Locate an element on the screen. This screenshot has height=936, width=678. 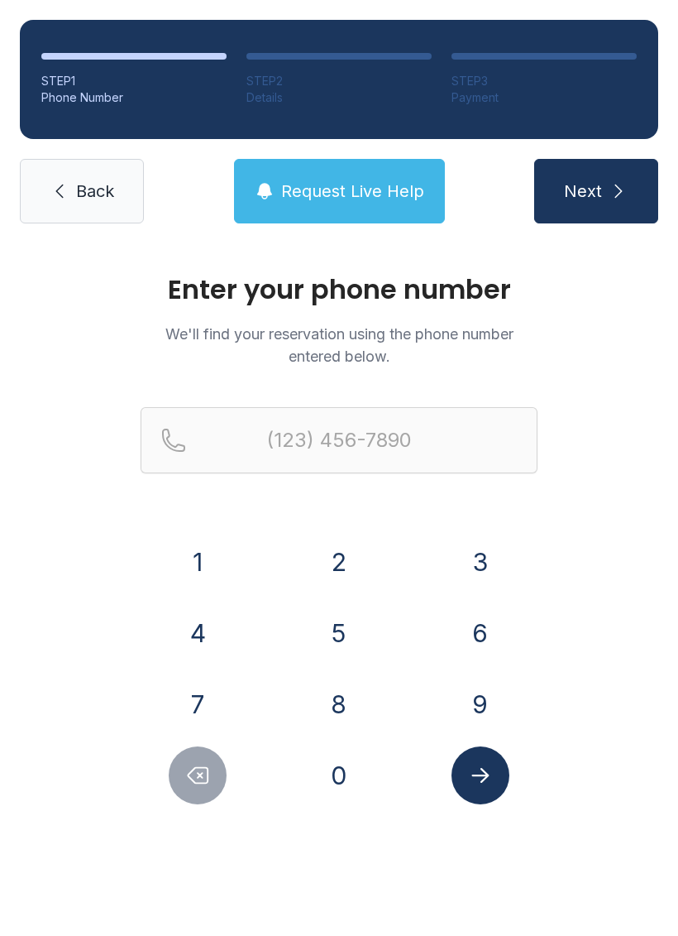
span: Request Live Help is located at coordinates (352, 191).